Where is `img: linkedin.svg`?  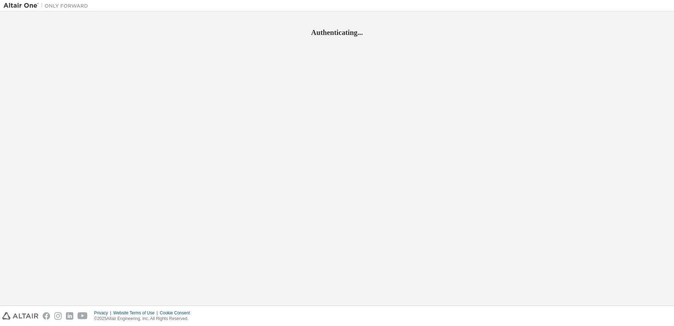
img: linkedin.svg is located at coordinates (69, 316).